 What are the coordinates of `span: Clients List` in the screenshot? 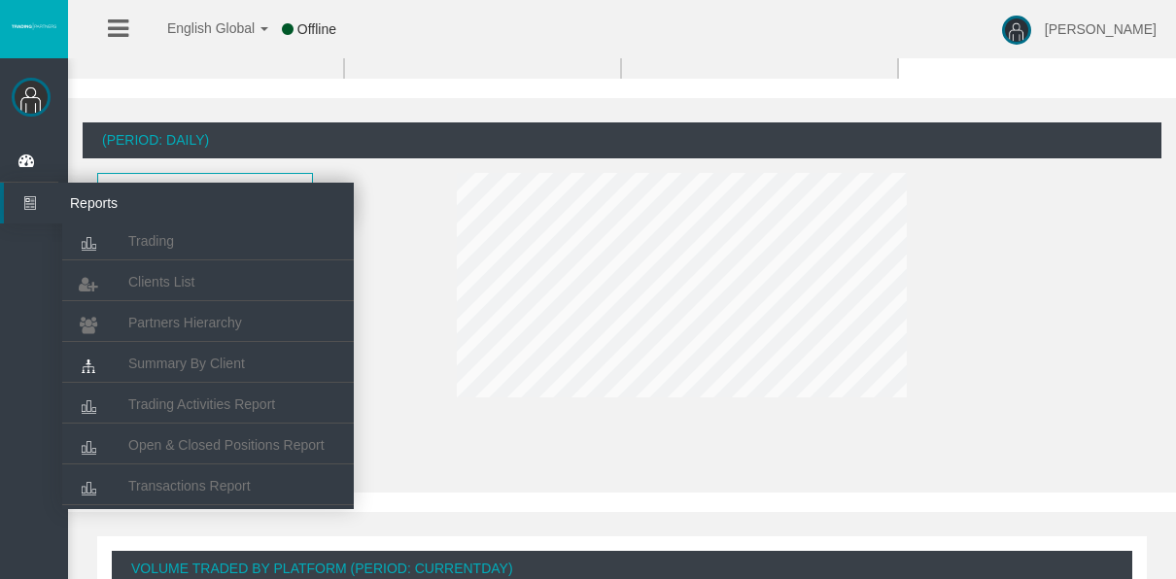 It's located at (161, 282).